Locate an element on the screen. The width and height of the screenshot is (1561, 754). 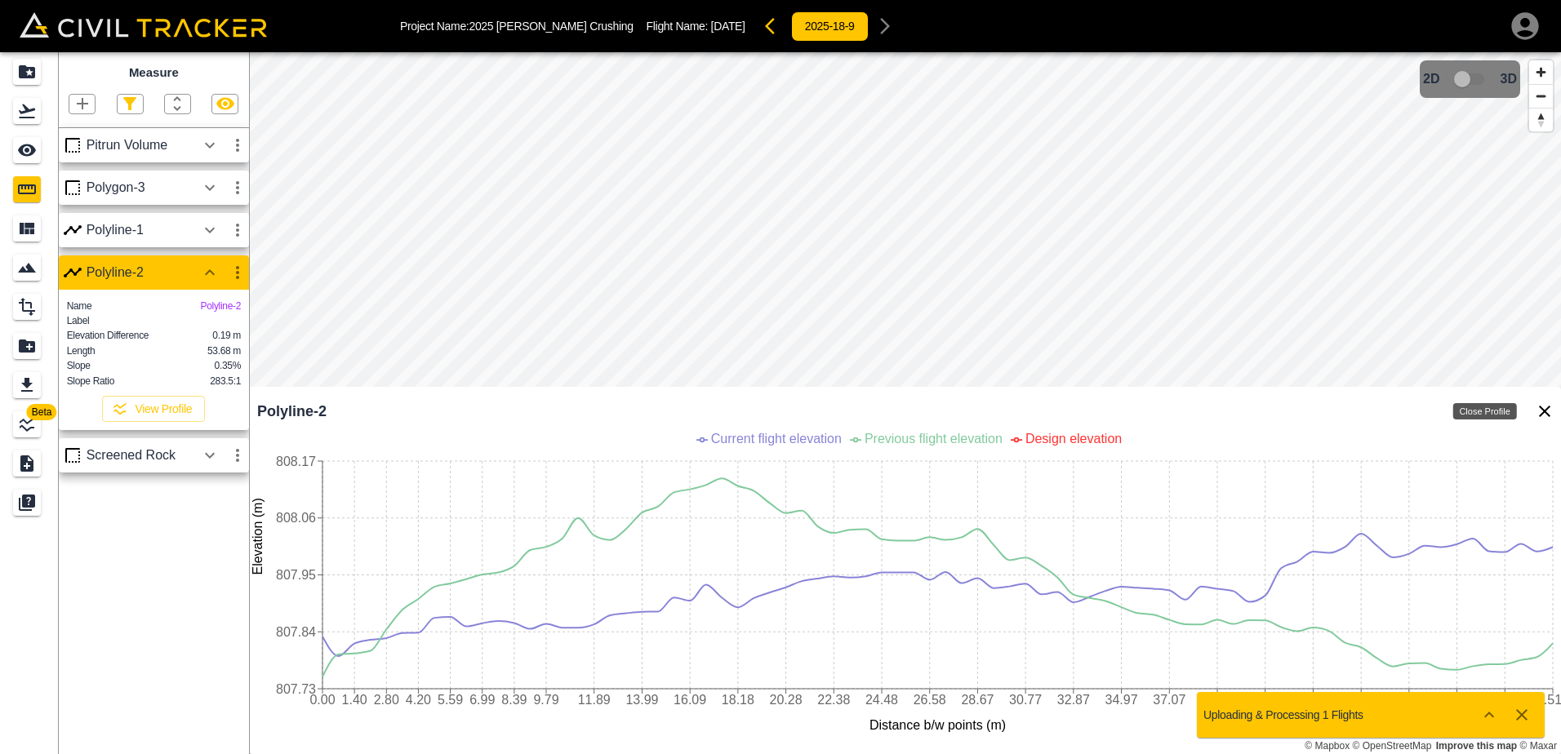
tspan: 20.28 is located at coordinates (786, 700).